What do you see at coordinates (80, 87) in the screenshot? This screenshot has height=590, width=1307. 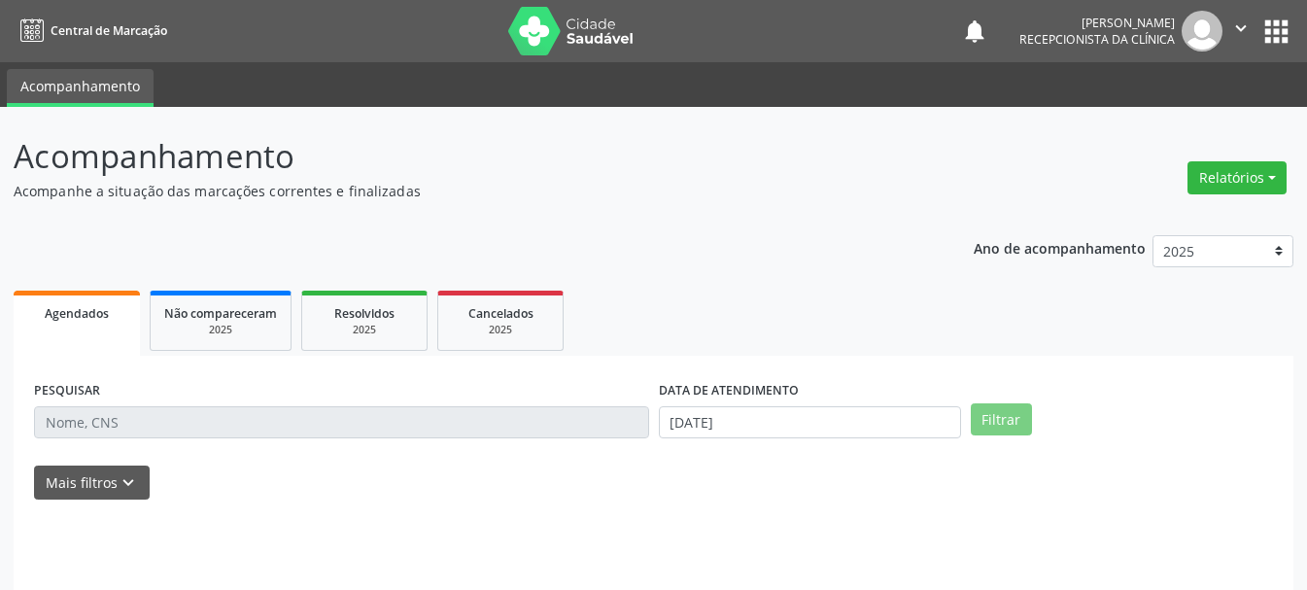 I see `a: Acompanhamento` at bounding box center [80, 87].